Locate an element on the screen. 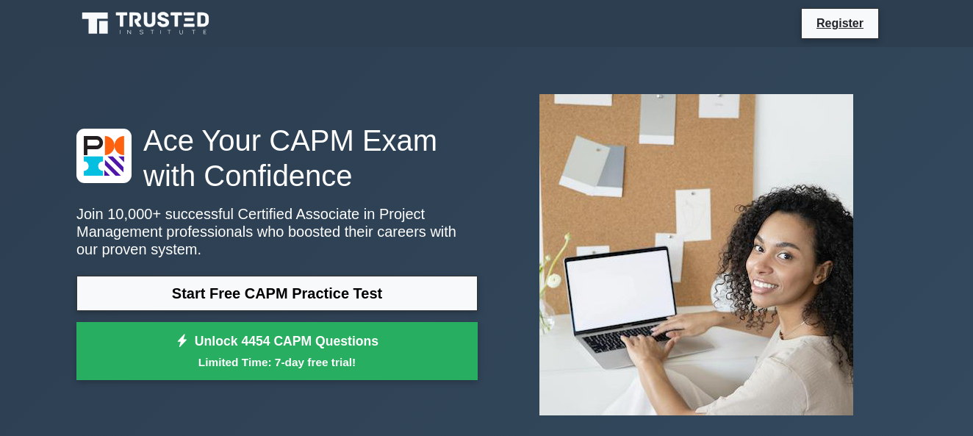 The width and height of the screenshot is (973, 436). p: Join 10,000+ successful Certified Associate in Project Management professionals who boosted their... is located at coordinates (277, 231).